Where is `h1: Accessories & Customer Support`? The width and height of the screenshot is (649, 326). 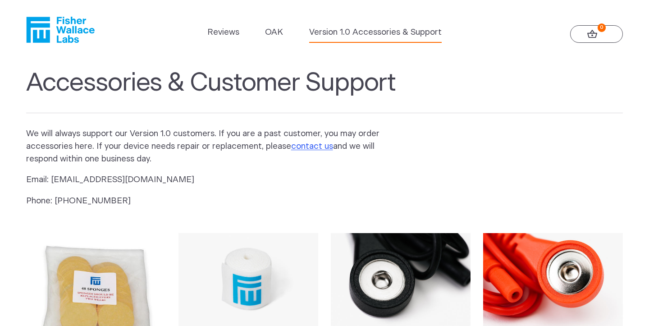
h1: Accessories & Customer Support is located at coordinates (324, 91).